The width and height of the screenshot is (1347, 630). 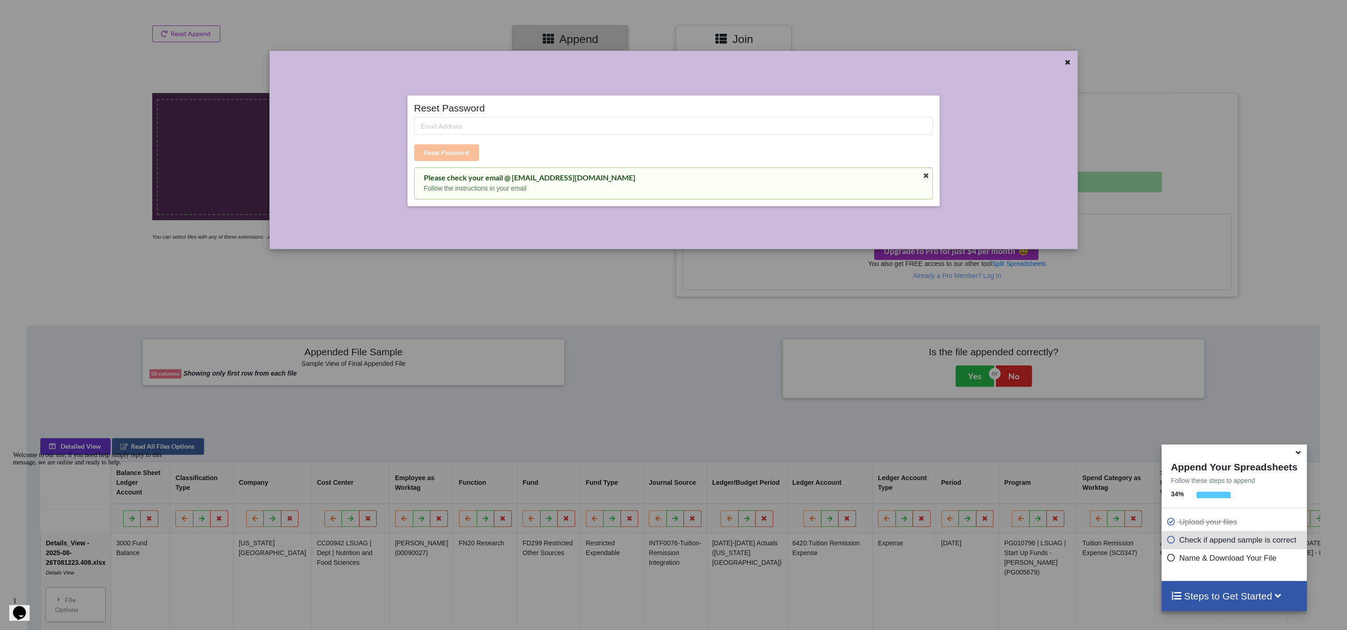 What do you see at coordinates (674, 108) in the screenshot?
I see `h4: Reset Password` at bounding box center [674, 108].